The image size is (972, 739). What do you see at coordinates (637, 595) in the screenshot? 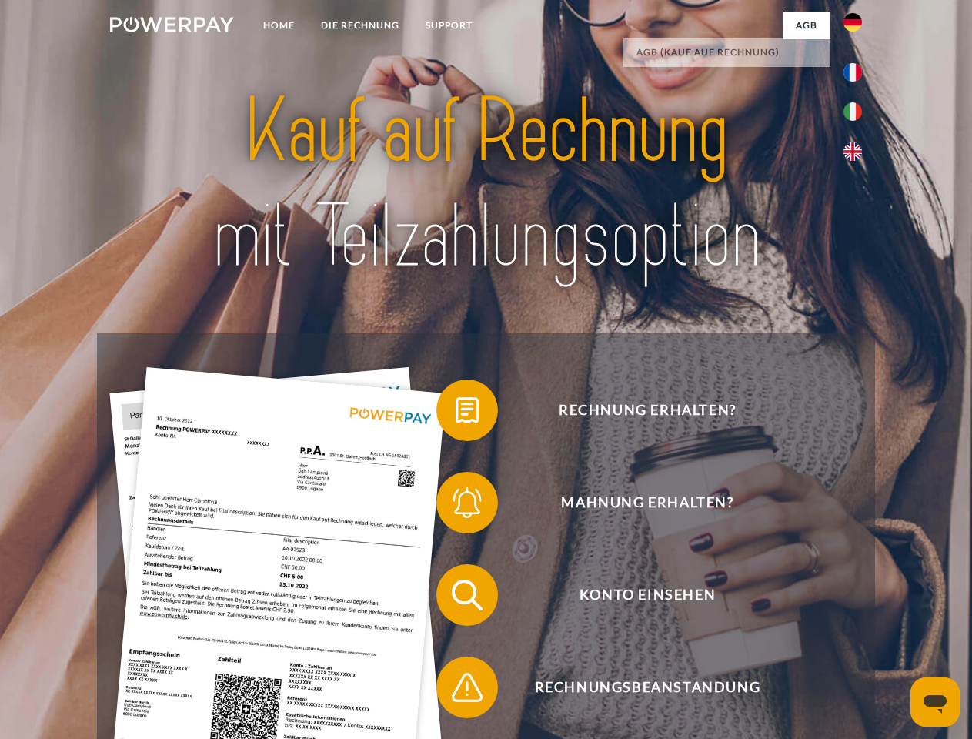
I see `a: Konto einsehen` at bounding box center [637, 595].